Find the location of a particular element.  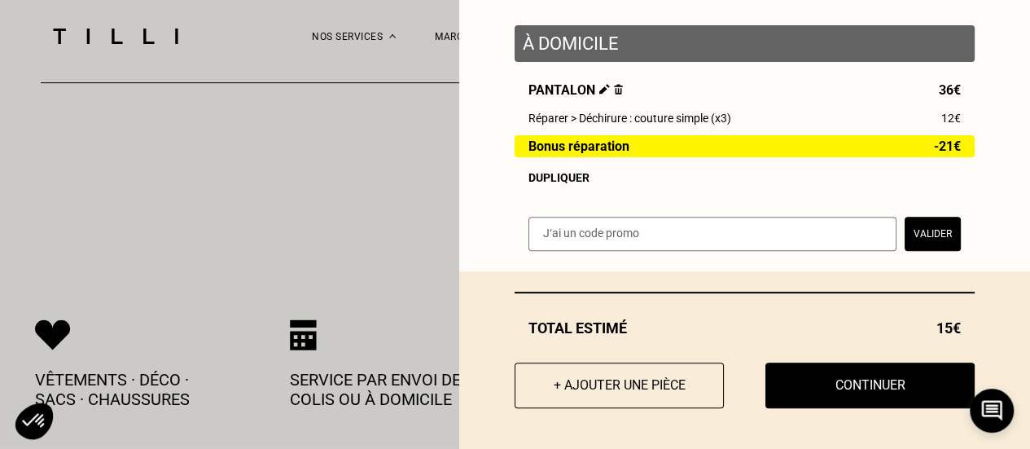

button: Valider is located at coordinates (933, 234).